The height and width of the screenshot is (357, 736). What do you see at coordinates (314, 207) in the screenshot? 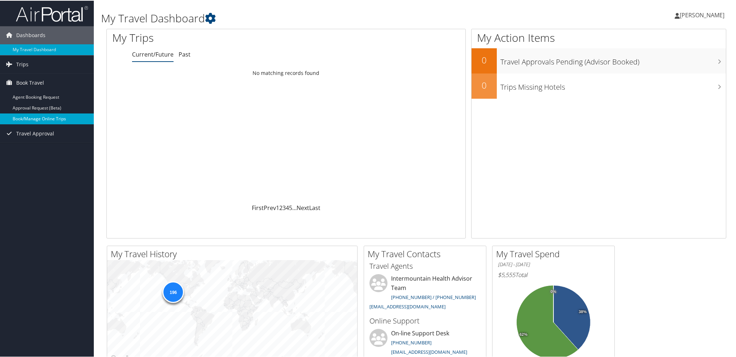
I see `a: Last` at bounding box center [314, 207].